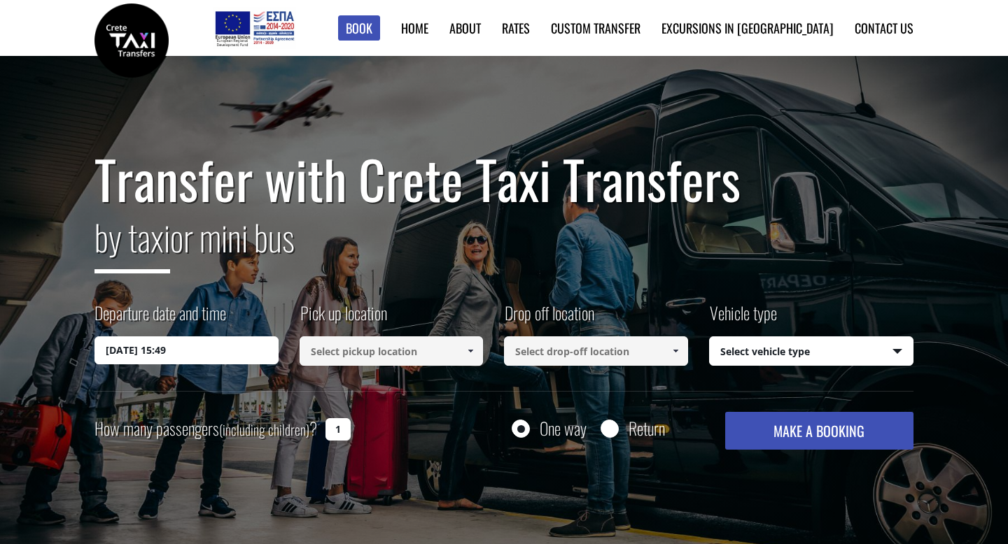 The height and width of the screenshot is (544, 1008). What do you see at coordinates (206, 429) in the screenshot?
I see `label: How many passengers ?` at bounding box center [206, 429].